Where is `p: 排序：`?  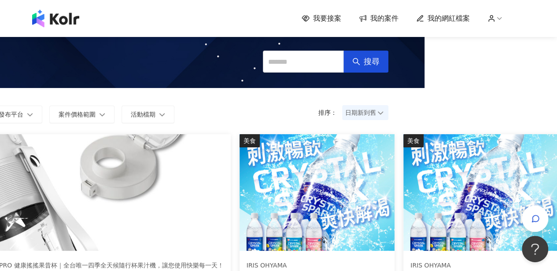
p: 排序： is located at coordinates (330, 113).